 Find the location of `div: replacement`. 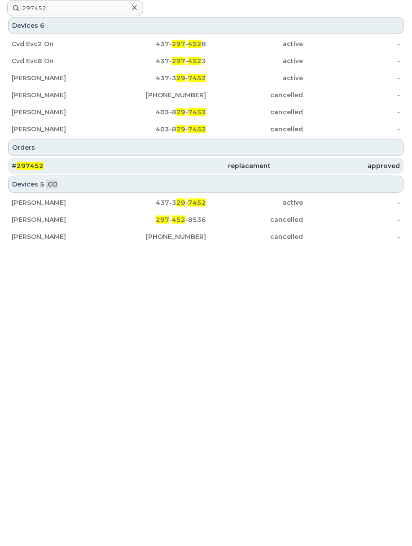

div: replacement is located at coordinates (206, 166).